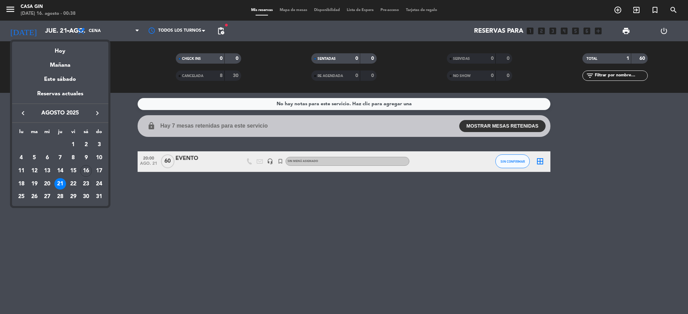 The height and width of the screenshot is (314, 688). What do you see at coordinates (86, 145) in the screenshot?
I see `div: 2` at bounding box center [86, 145].